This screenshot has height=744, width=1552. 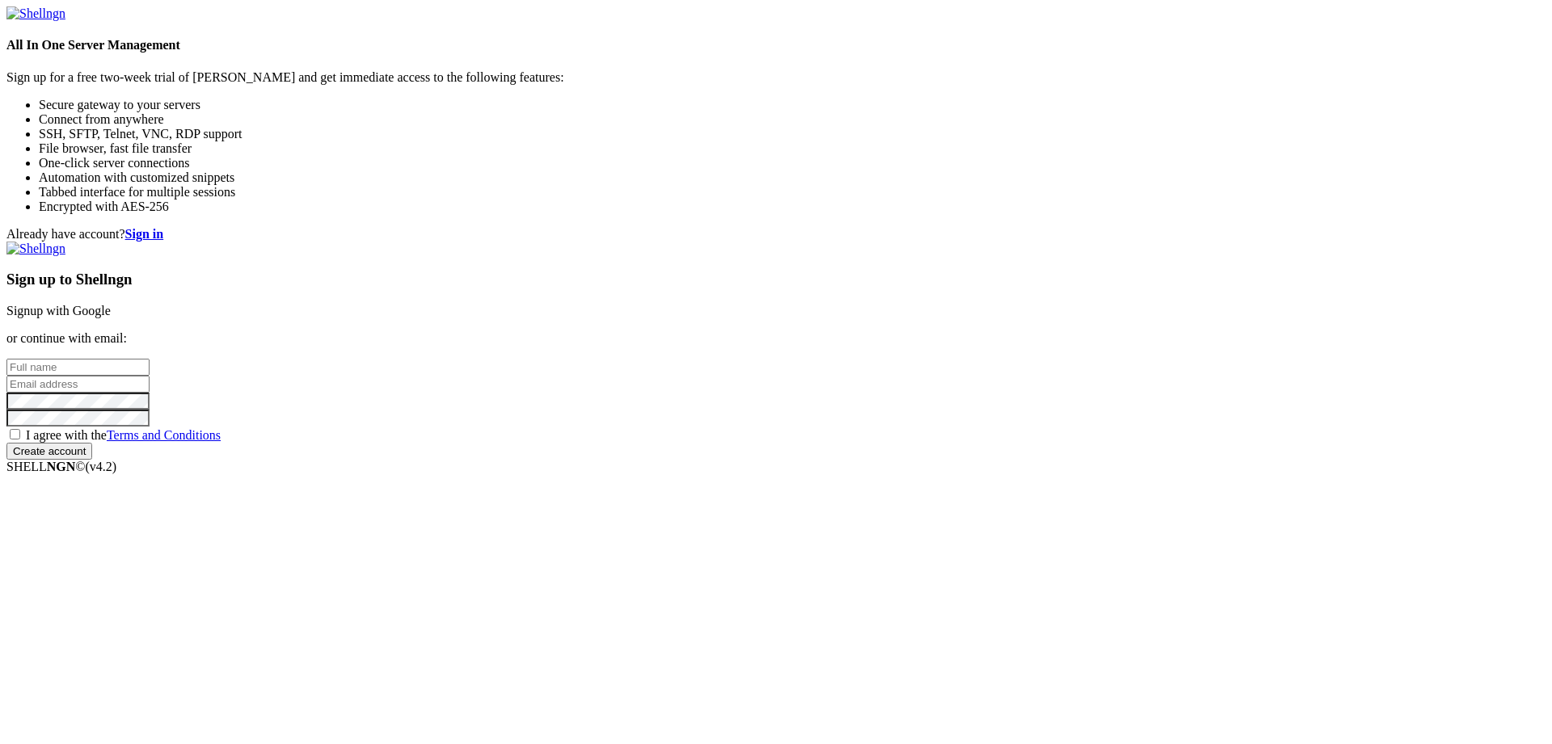 What do you see at coordinates (61, 466) in the screenshot?
I see `span: SHELL ©` at bounding box center [61, 466].